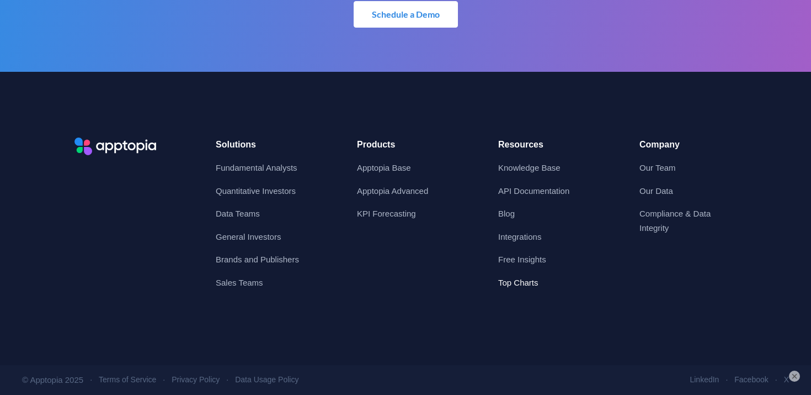  What do you see at coordinates (115, 146) in the screenshot?
I see `img: Apptopia Logo` at bounding box center [115, 146].